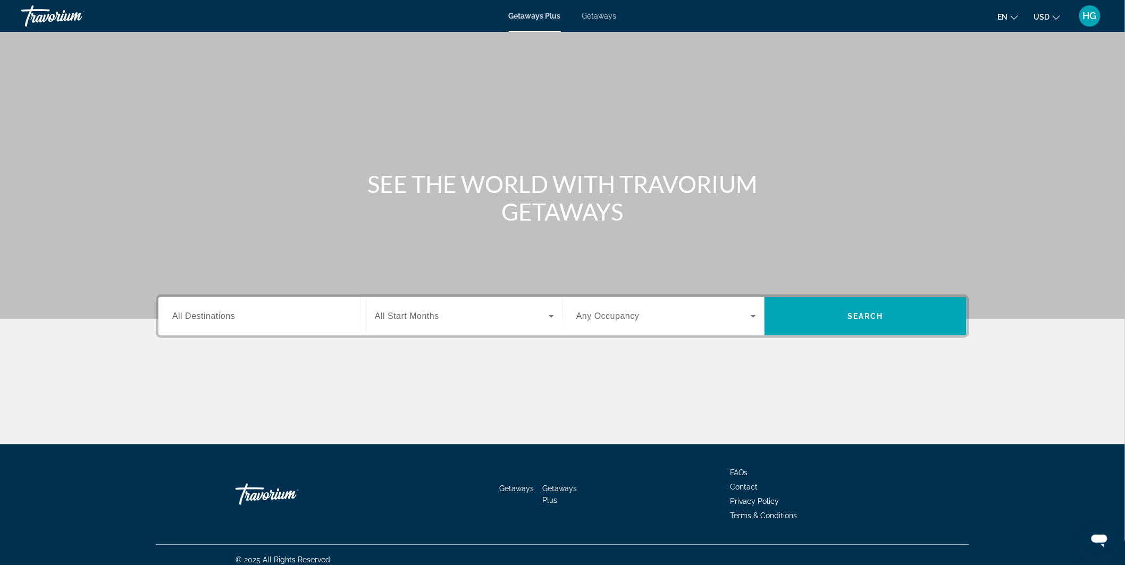 This screenshot has height=565, width=1125. What do you see at coordinates (866, 316) in the screenshot?
I see `span: Search` at bounding box center [866, 316].